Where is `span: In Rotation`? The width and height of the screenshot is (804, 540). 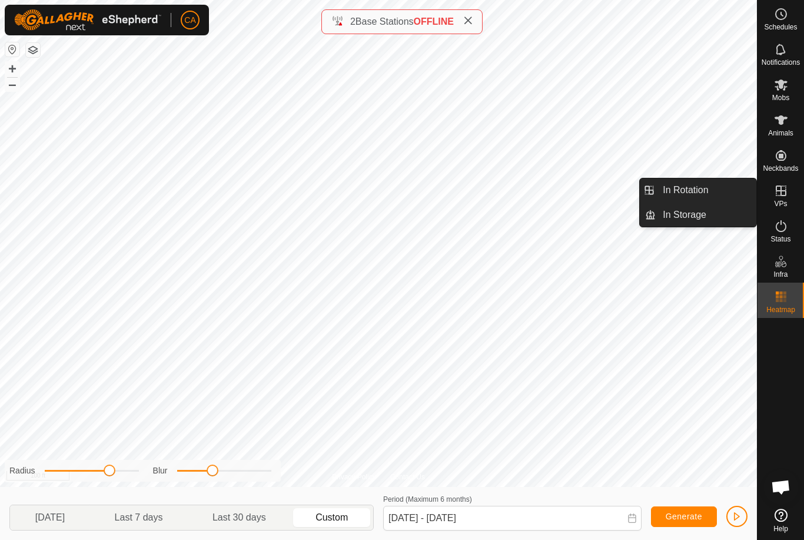
span: In Rotation is located at coordinates (685, 190).